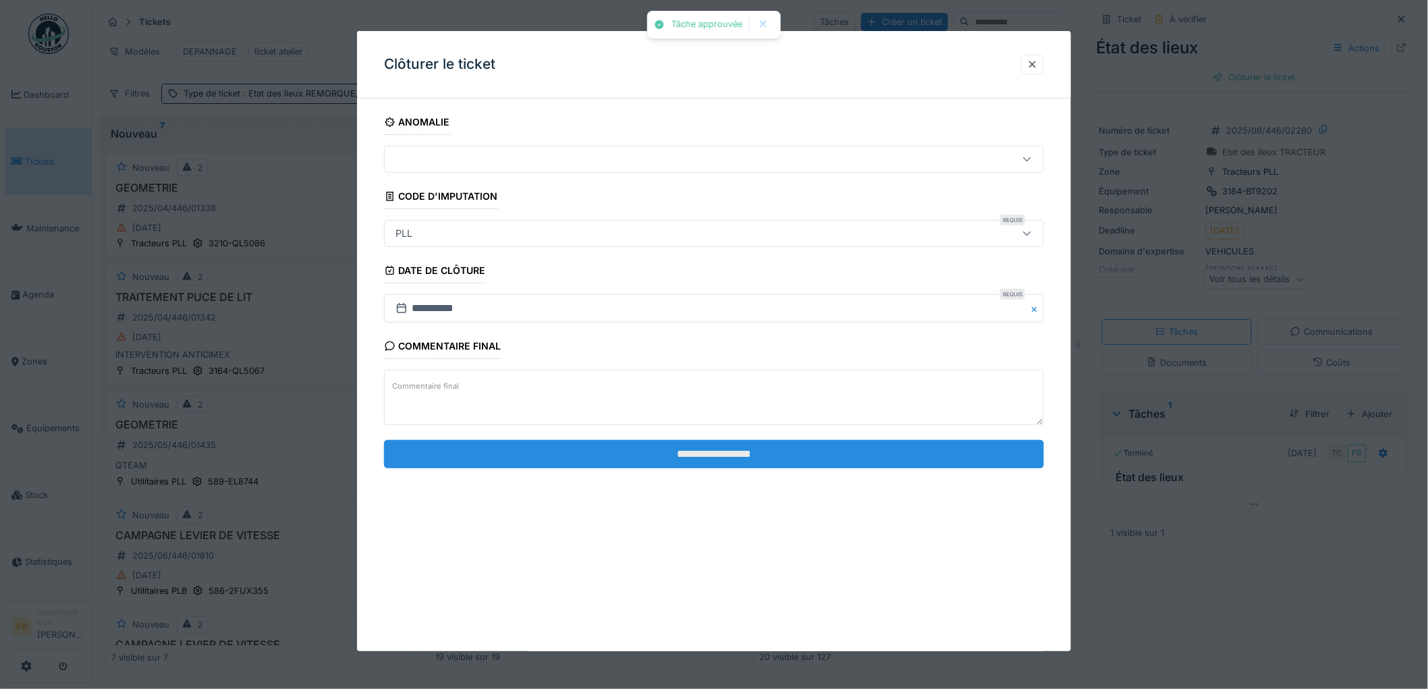 The width and height of the screenshot is (1428, 689). I want to click on button: Close, so click(1037, 308).